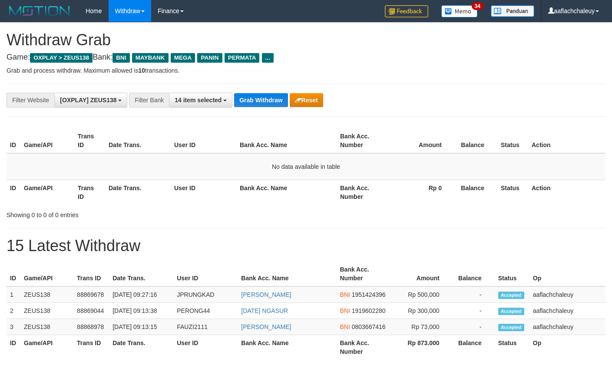 The width and height of the screenshot is (612, 366). What do you see at coordinates (206, 310) in the screenshot?
I see `td: PERONG44` at bounding box center [206, 310].